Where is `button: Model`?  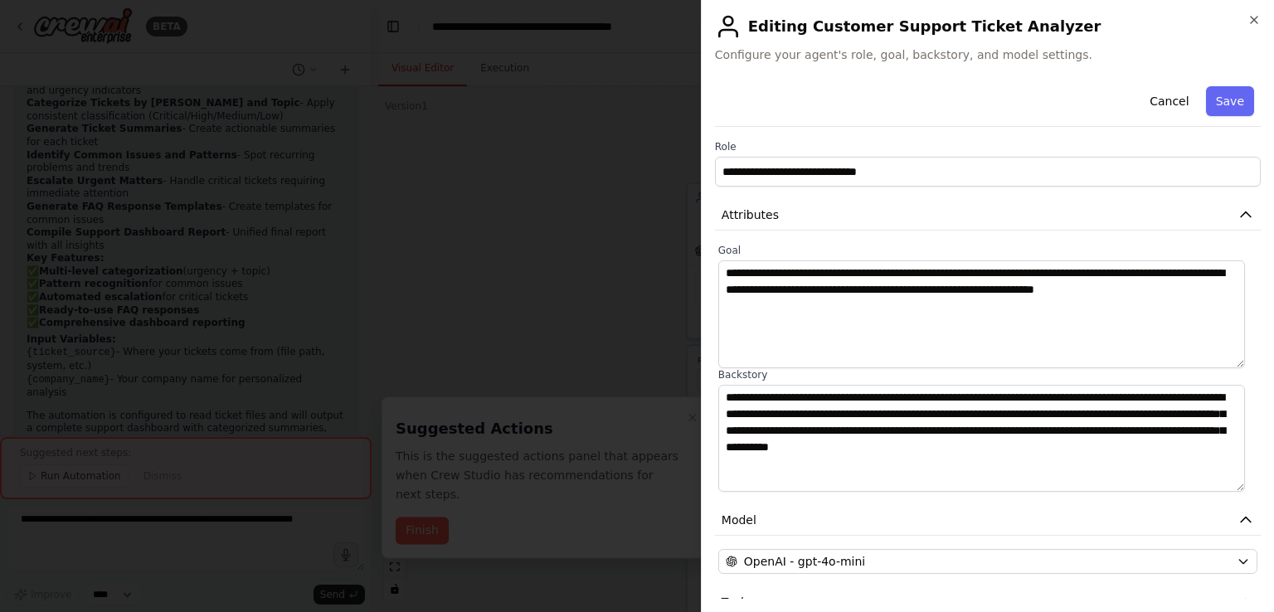 button: Model is located at coordinates (988, 520).